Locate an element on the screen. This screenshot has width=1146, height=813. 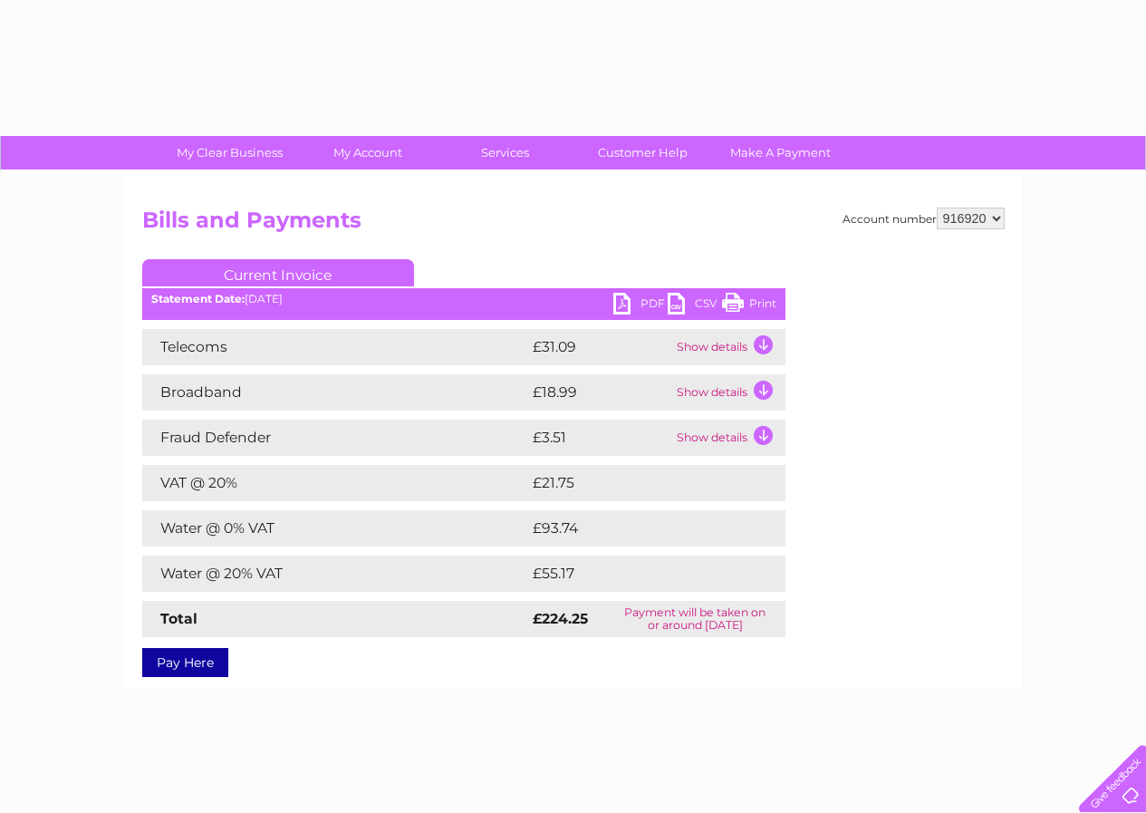
b: Statement Date: is located at coordinates (197, 298).